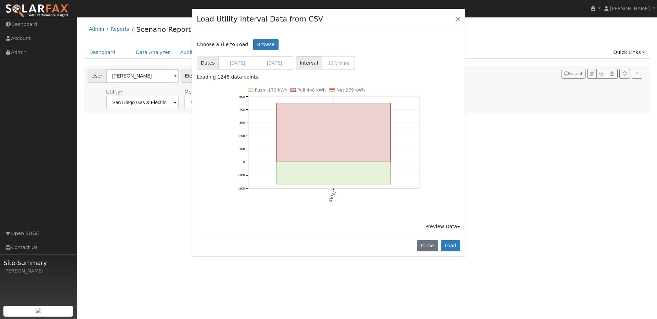 The image size is (657, 319). I want to click on h4: Load Utility Interval Data from CSV, so click(260, 19).